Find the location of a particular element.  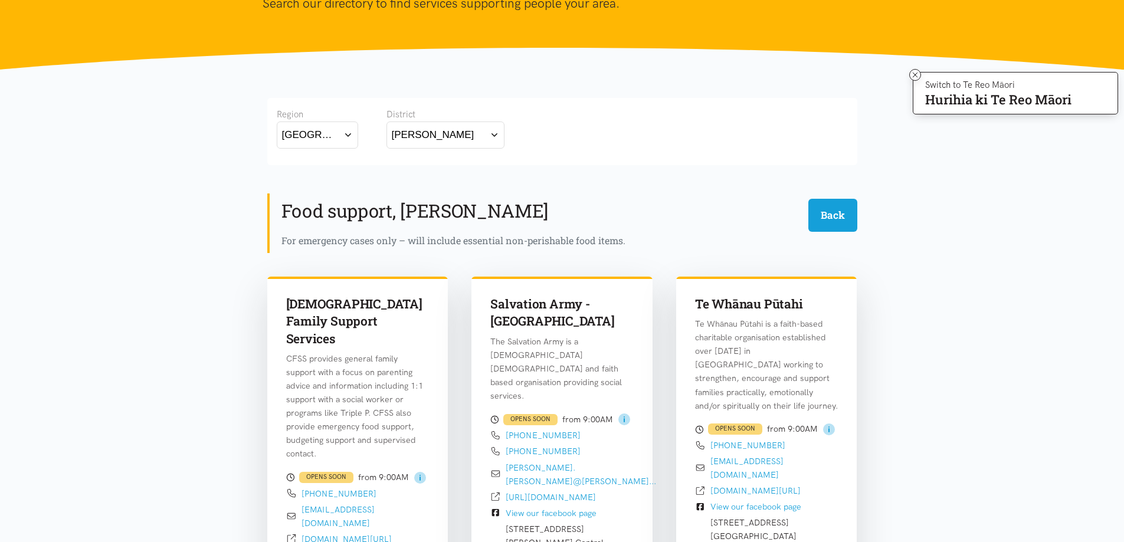

h3: Te Whānau Pūtahi is located at coordinates (767, 304).